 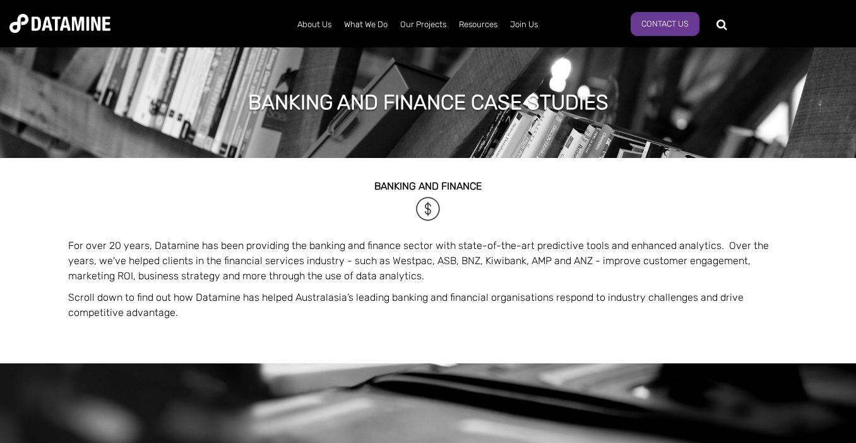 What do you see at coordinates (314, 25) in the screenshot?
I see `a: About Us` at bounding box center [314, 25].